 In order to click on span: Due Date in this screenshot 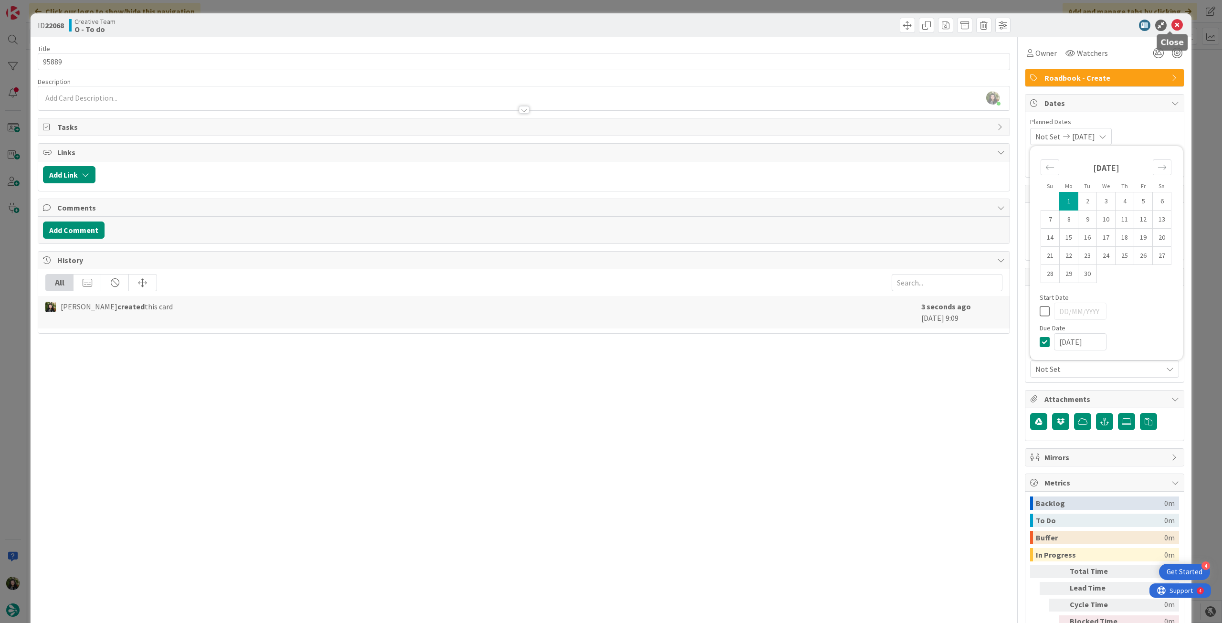, I will do `click(1053, 328)`.